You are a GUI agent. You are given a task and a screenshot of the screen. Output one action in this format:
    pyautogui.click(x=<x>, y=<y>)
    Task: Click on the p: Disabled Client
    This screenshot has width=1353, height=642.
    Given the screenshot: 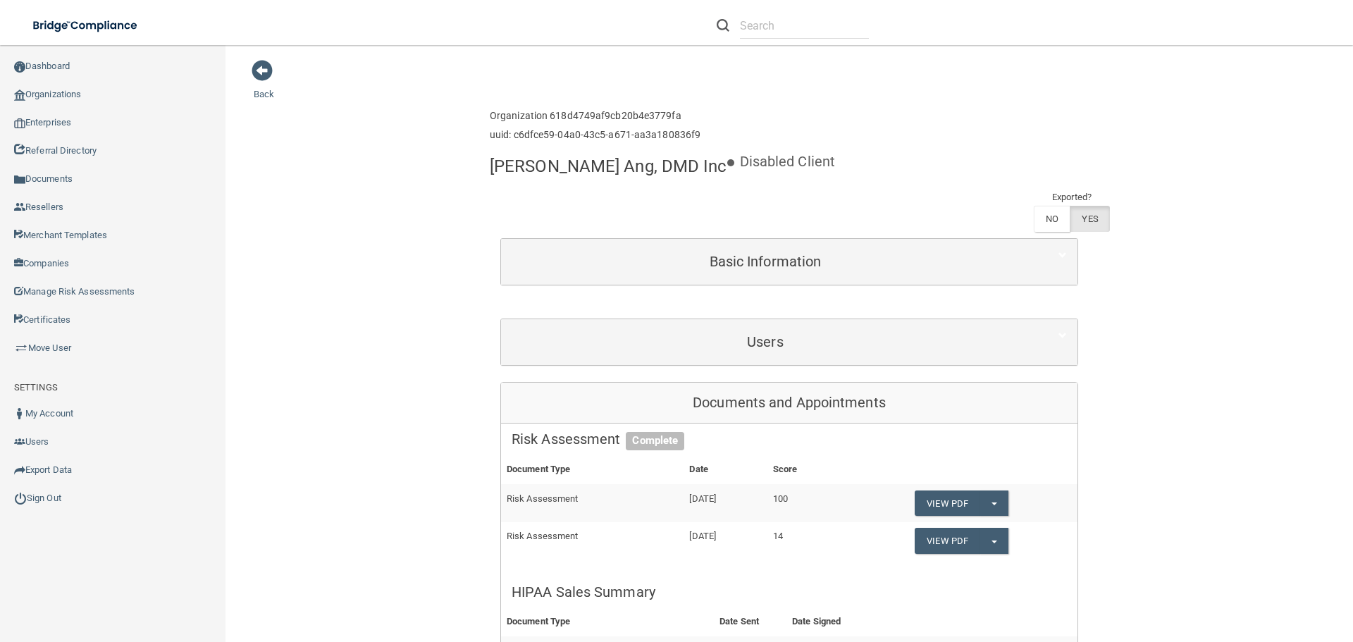 What is the action you would take?
    pyautogui.click(x=788, y=161)
    